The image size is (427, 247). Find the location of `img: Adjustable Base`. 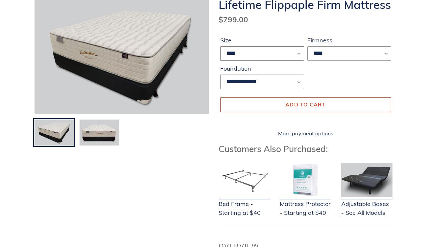

img: Adjustable Base is located at coordinates (366, 180).